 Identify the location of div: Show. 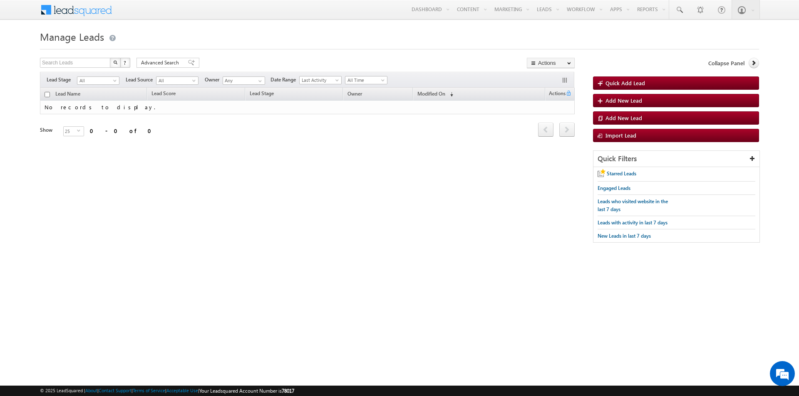
(48, 130).